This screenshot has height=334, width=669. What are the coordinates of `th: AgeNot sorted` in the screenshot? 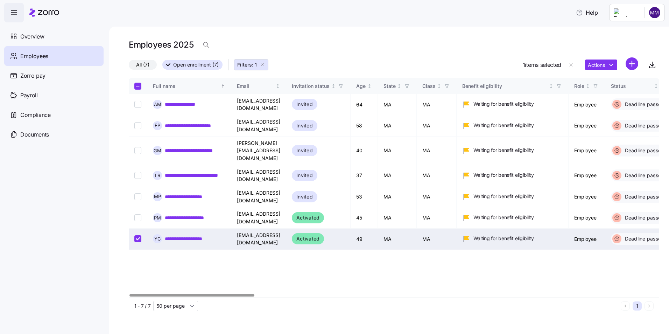 It's located at (364, 86).